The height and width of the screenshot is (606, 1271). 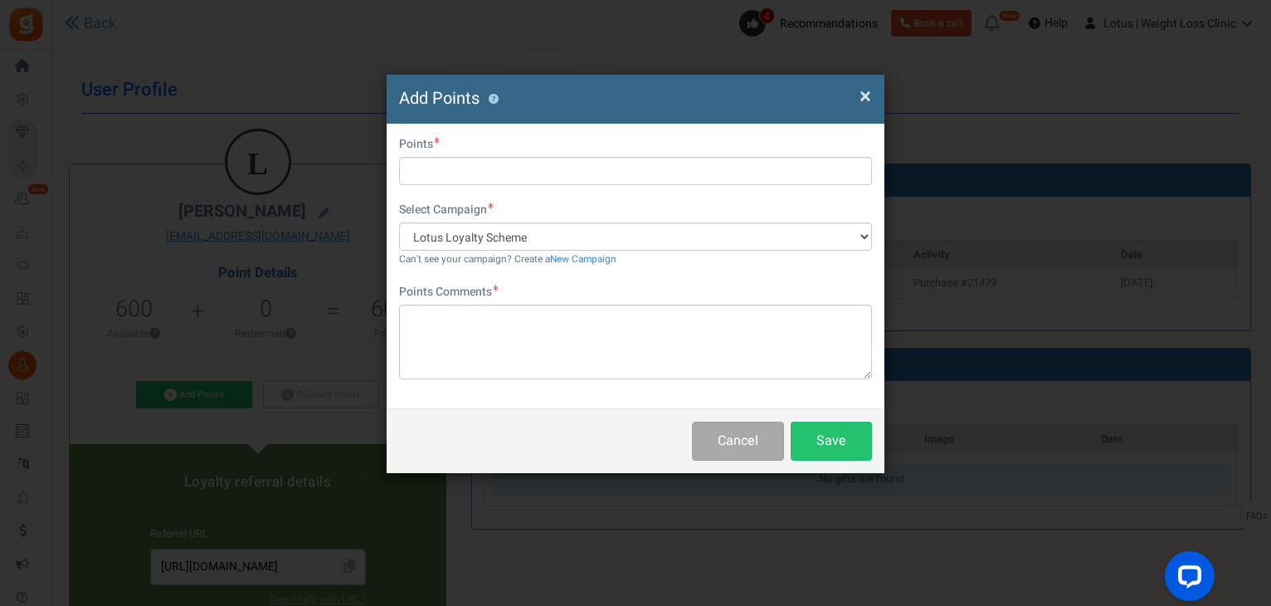 I want to click on button: Save, so click(x=832, y=441).